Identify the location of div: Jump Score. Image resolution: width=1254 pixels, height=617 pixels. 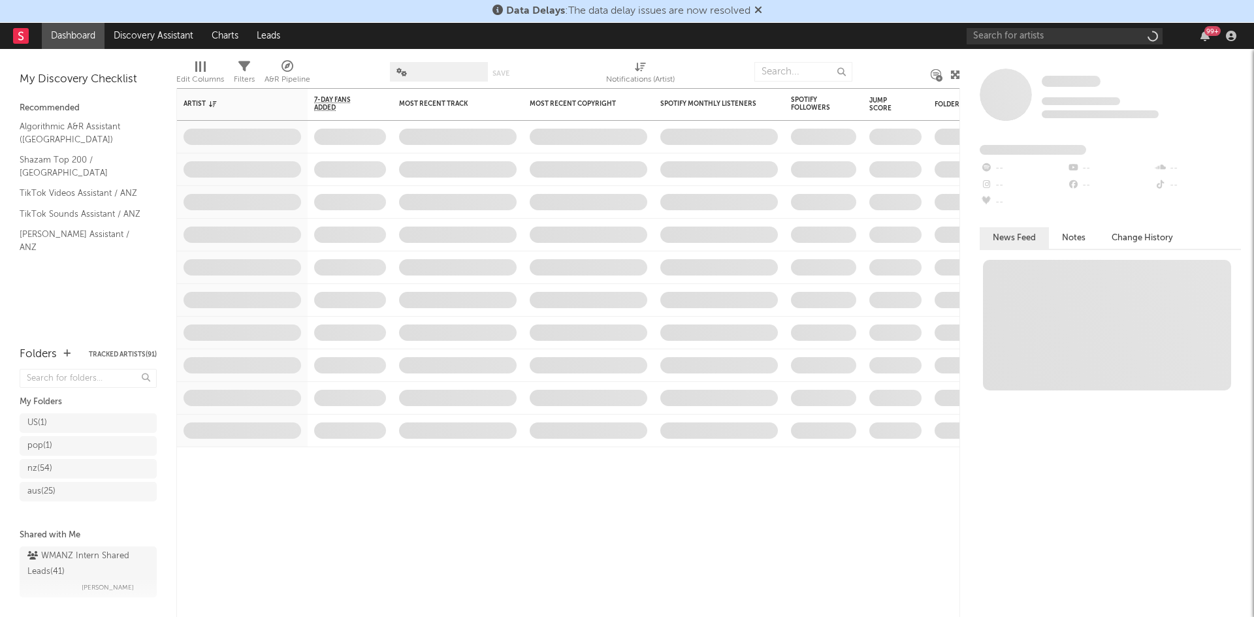
(886, 104).